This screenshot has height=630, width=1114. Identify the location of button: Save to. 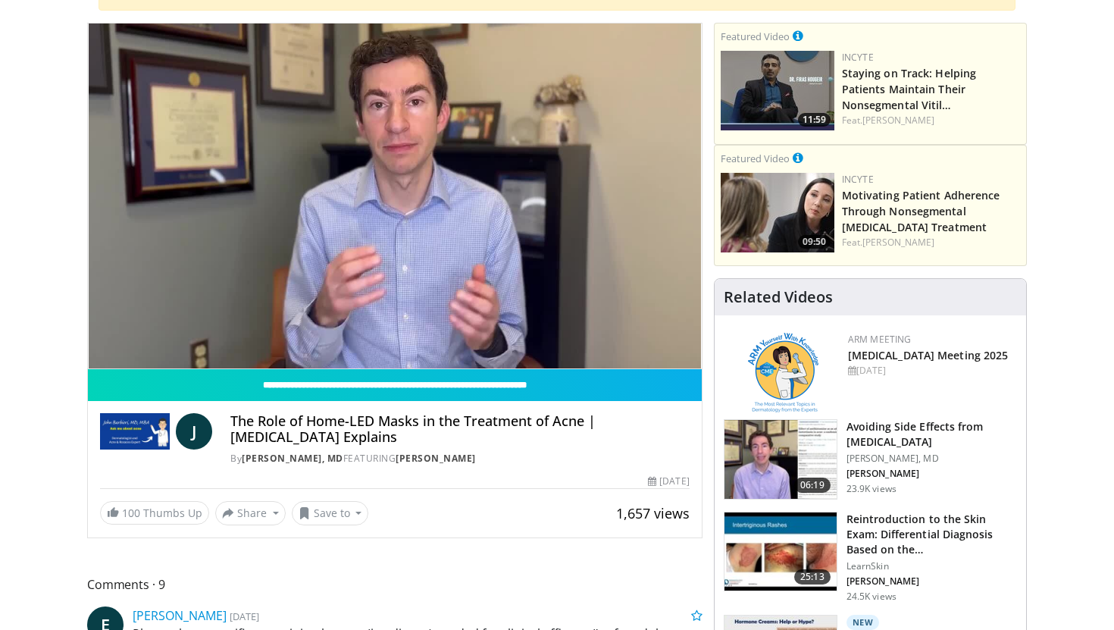
(330, 513).